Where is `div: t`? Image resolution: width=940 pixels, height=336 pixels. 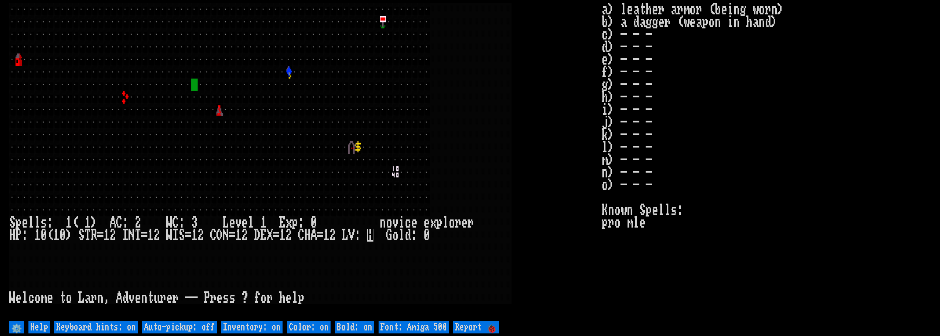 div: t is located at coordinates (150, 298).